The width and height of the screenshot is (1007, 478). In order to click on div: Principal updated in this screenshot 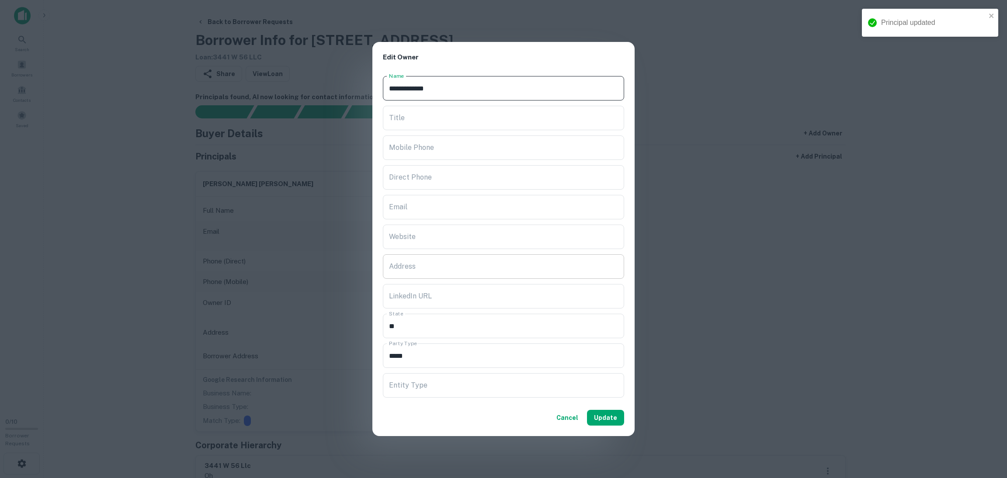, I will do `click(933, 23)`.